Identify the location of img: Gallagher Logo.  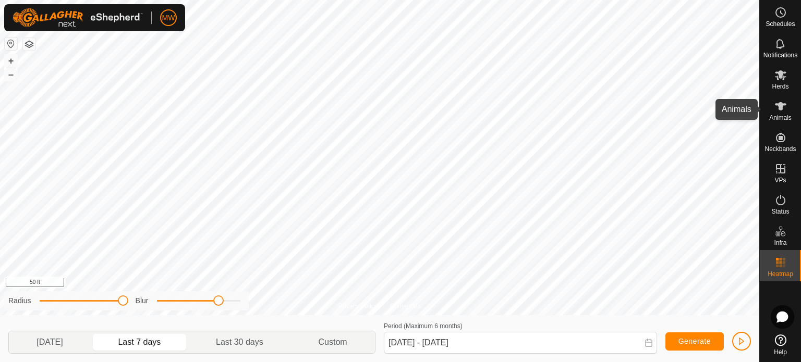
(78, 18).